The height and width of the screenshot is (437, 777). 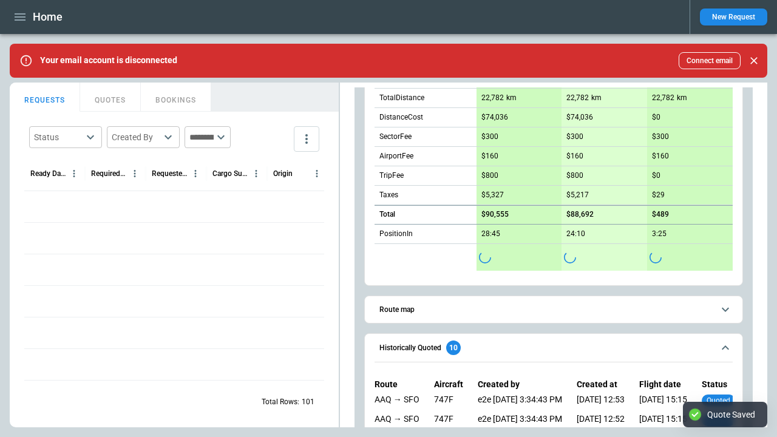 I want to click on div: Quote Saved, so click(x=731, y=415).